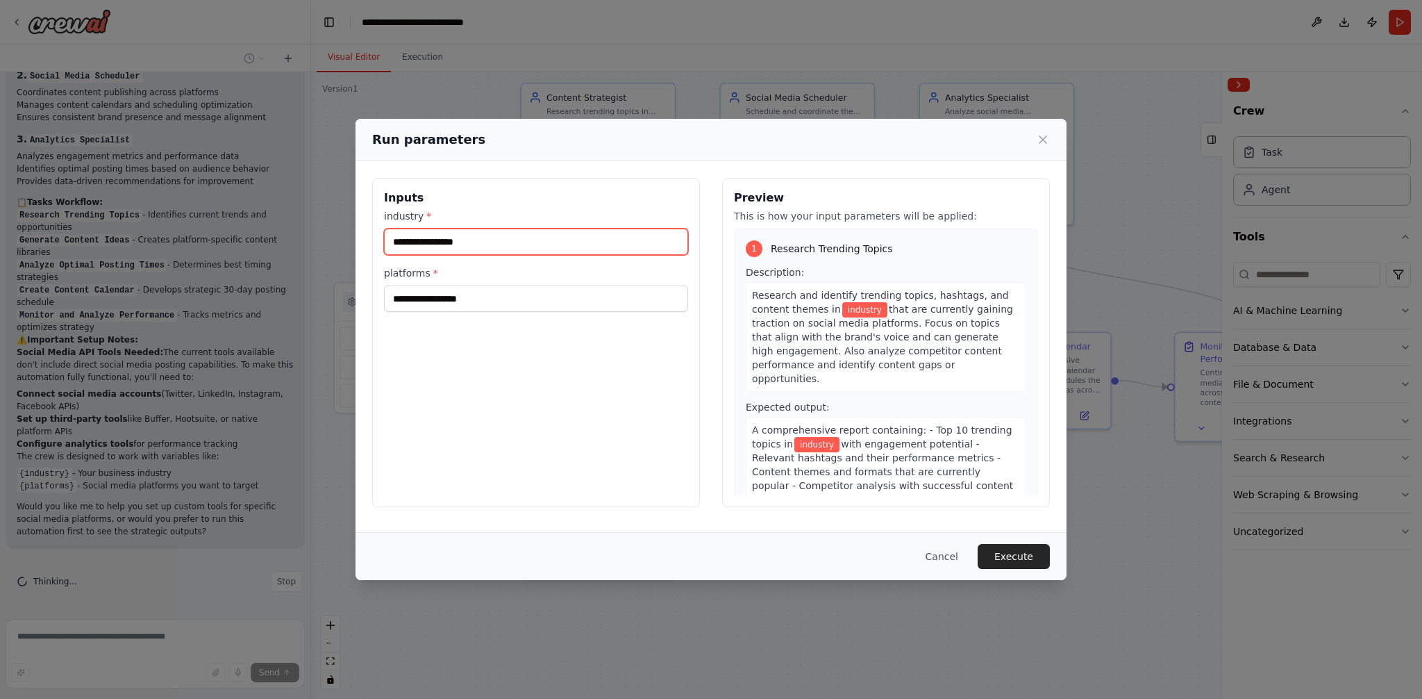 Image resolution: width=1422 pixels, height=699 pixels. Describe the element at coordinates (536, 216) in the screenshot. I see `label: industry` at that location.